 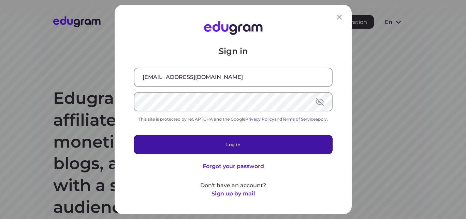 What do you see at coordinates (299, 119) in the screenshot?
I see `a: Terms of Service` at bounding box center [299, 119].